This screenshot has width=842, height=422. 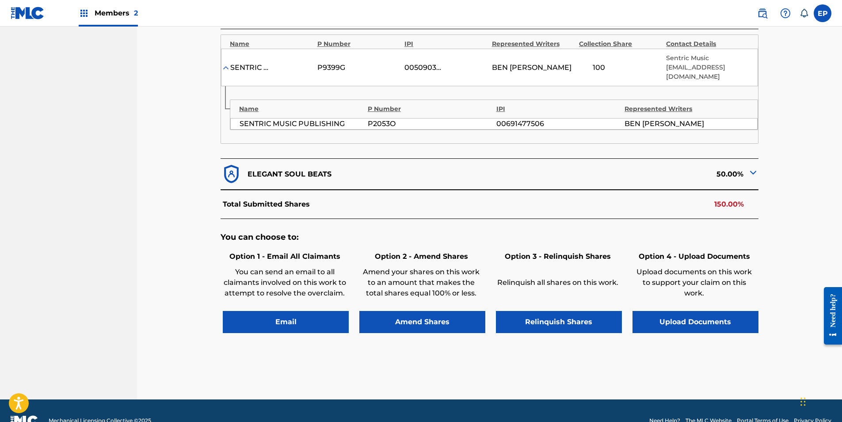 What do you see at coordinates (707, 44) in the screenshot?
I see `div: Contact Details` at bounding box center [707, 44].